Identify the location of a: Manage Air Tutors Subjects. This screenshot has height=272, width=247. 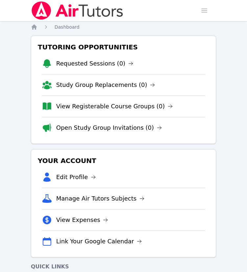
(100, 198).